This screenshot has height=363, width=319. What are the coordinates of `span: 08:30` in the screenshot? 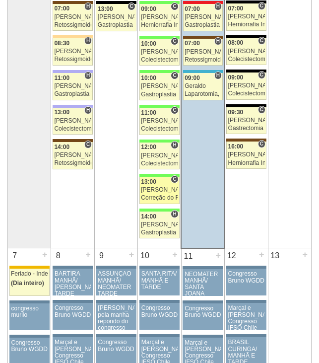 It's located at (61, 43).